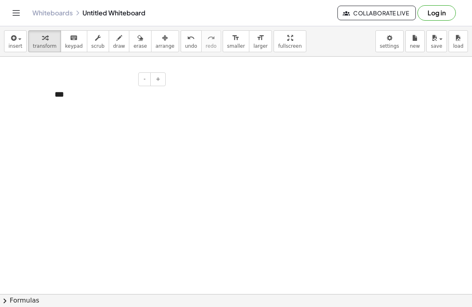 The height and width of the screenshot is (307, 472). I want to click on span: arrange, so click(165, 46).